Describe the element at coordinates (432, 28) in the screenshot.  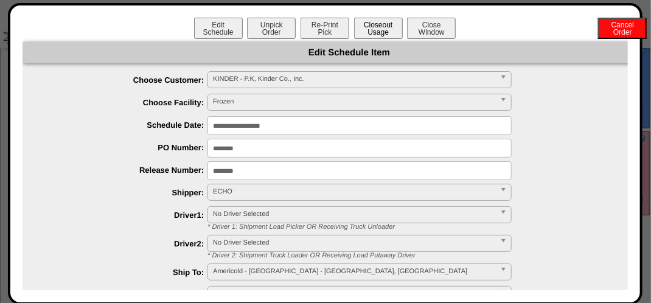
I see `button: CloseWindow` at that location.